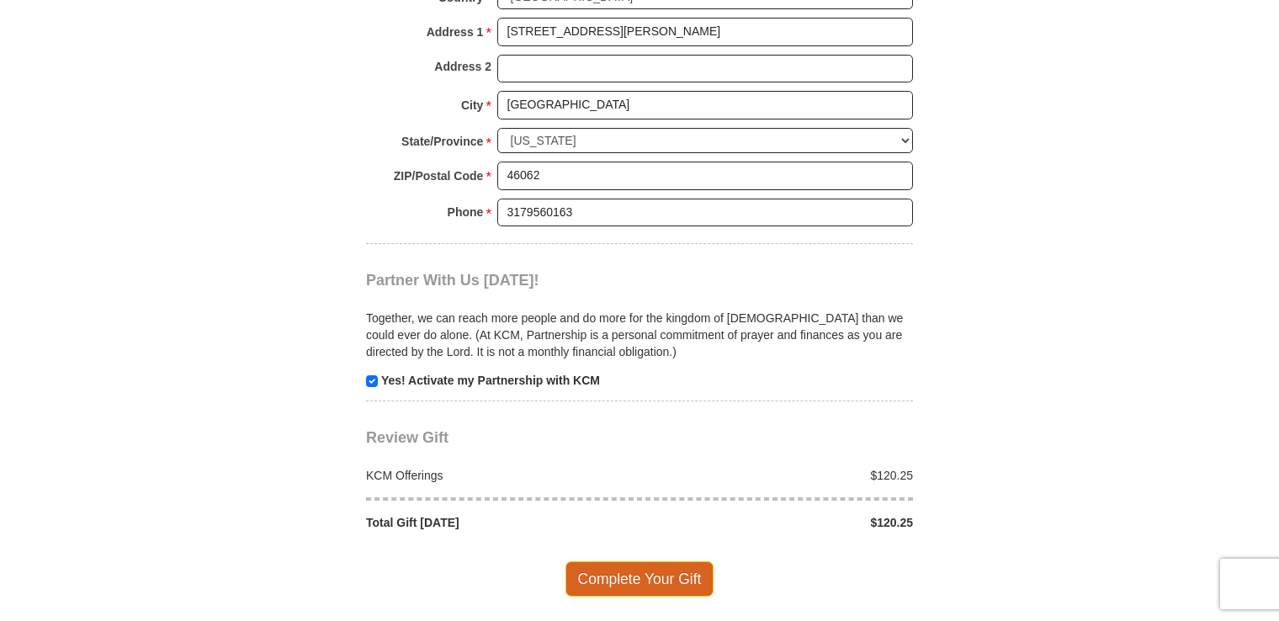  Describe the element at coordinates (463, 66) in the screenshot. I see `strong: Address 2` at that location.